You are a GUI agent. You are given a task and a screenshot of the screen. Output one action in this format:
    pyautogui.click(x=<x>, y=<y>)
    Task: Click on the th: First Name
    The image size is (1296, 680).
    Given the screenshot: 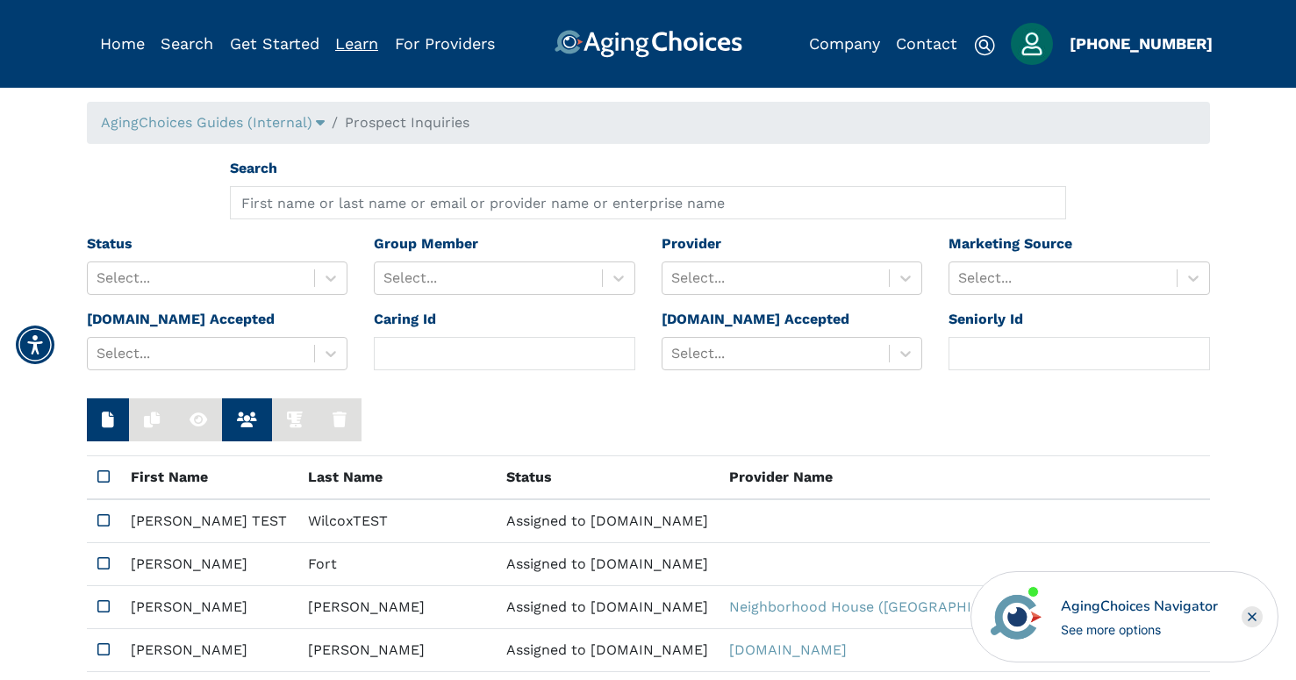 What is the action you would take?
    pyautogui.click(x=209, y=478)
    